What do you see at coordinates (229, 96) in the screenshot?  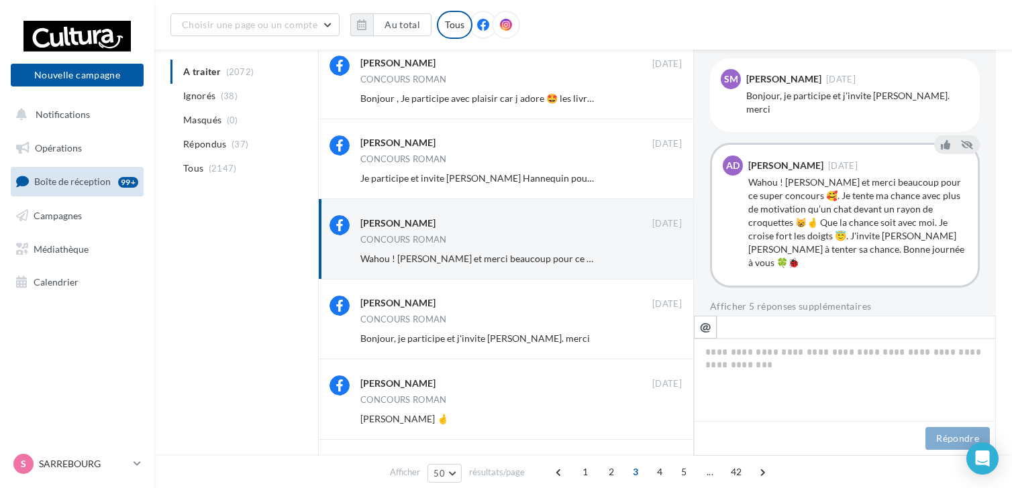 I see `span: (38)` at bounding box center [229, 96].